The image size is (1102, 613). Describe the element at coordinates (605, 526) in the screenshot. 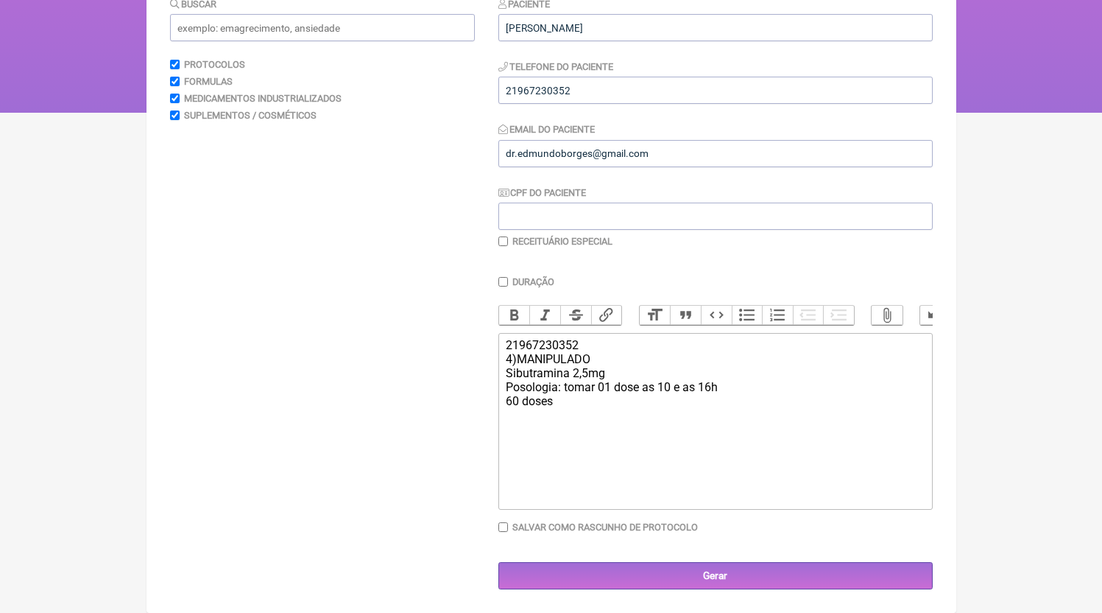

I see `label: Salvar como rascunho de Protocolo` at that location.